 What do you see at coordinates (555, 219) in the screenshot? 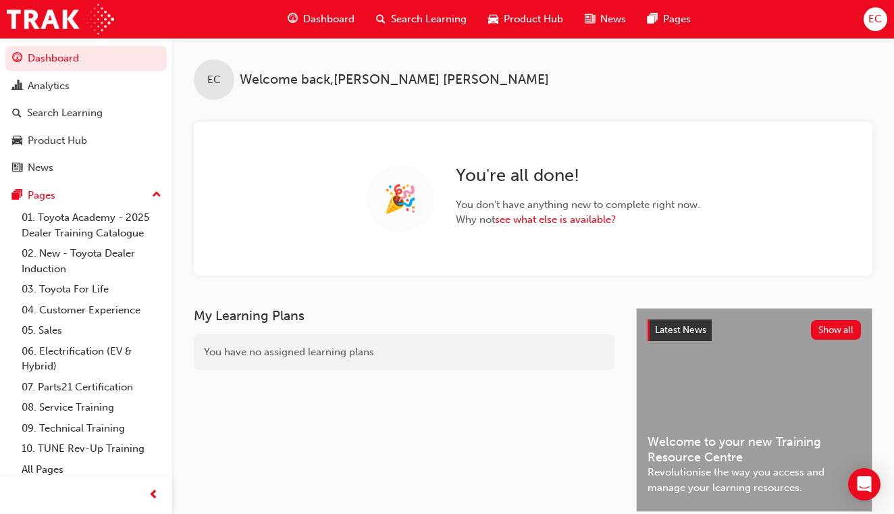
I see `a: see what else is available?` at bounding box center [555, 219].